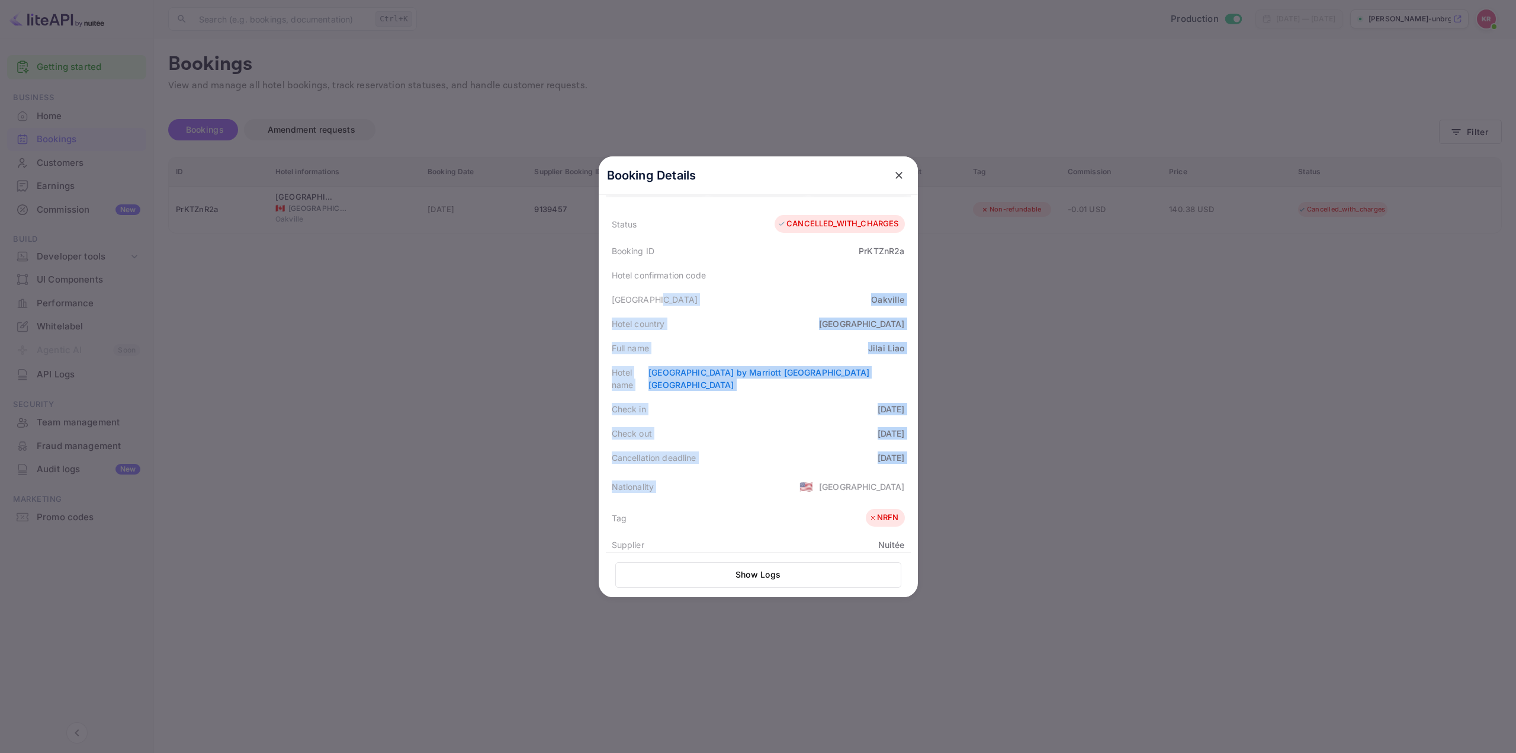 Image resolution: width=1516 pixels, height=753 pixels. I want to click on button: close, so click(899, 175).